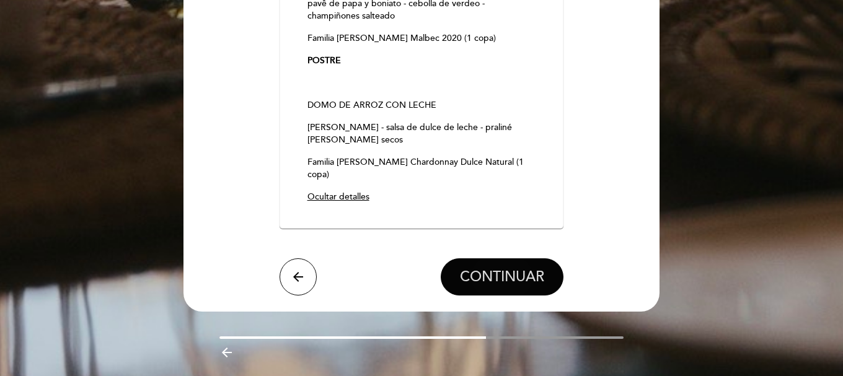 This screenshot has width=843, height=376. I want to click on i: arrow_back, so click(298, 277).